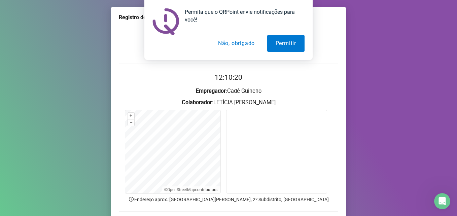 The image size is (457, 216). I want to click on strong: Empregador, so click(211, 91).